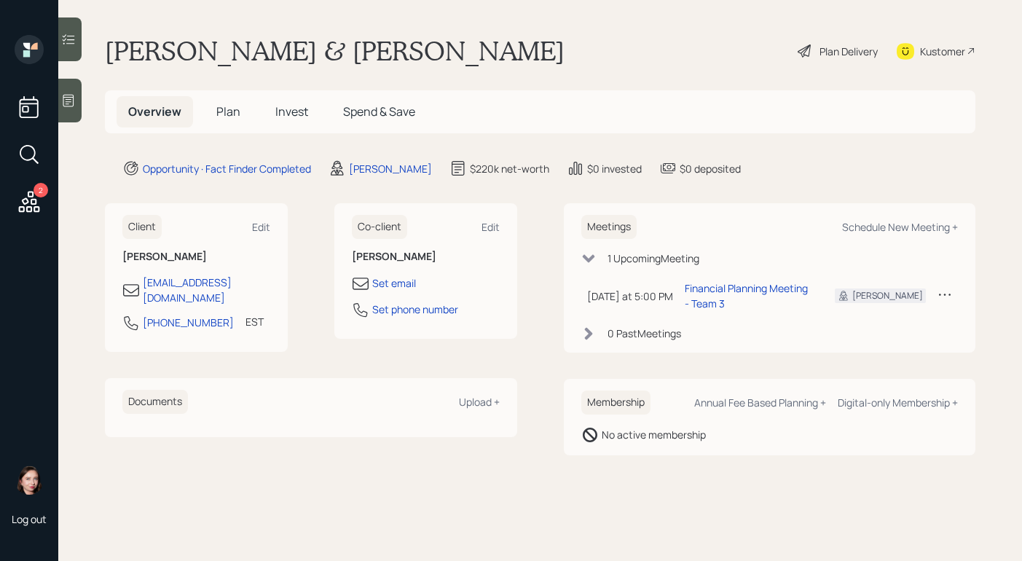  I want to click on div: 0 Past Meeting s, so click(644, 333).